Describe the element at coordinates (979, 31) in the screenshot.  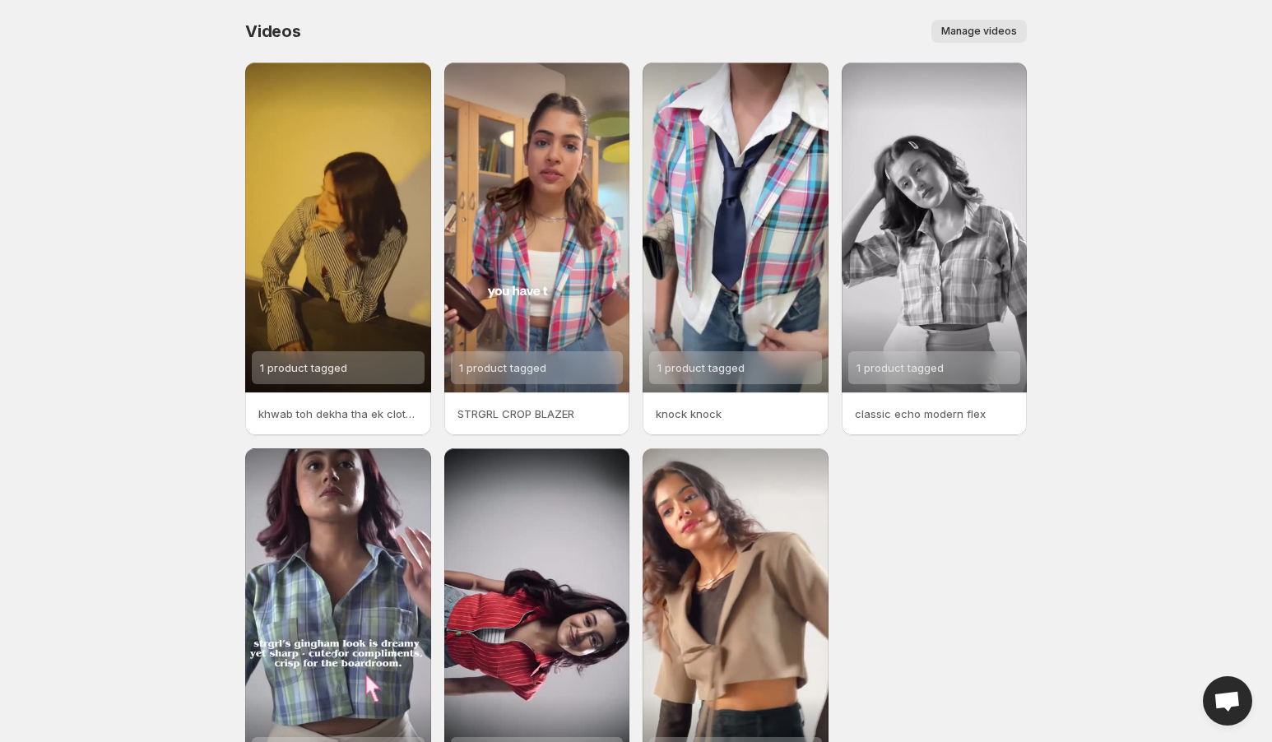
I see `span: Manage videos` at that location.